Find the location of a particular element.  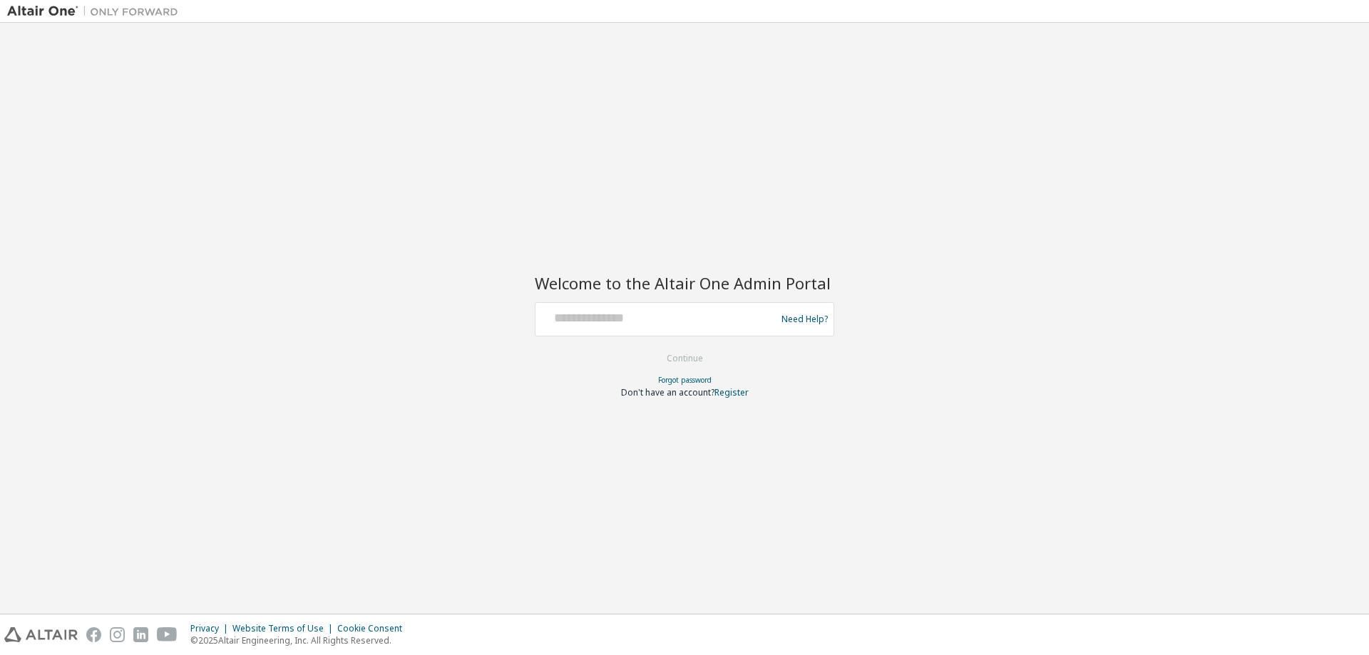

img: altair_logo.svg is located at coordinates (41, 634).